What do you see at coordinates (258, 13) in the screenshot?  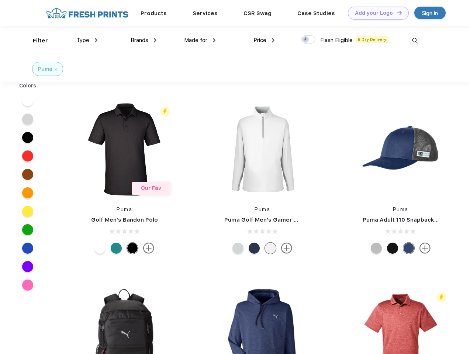 I see `a: CSR Swag` at bounding box center [258, 13].